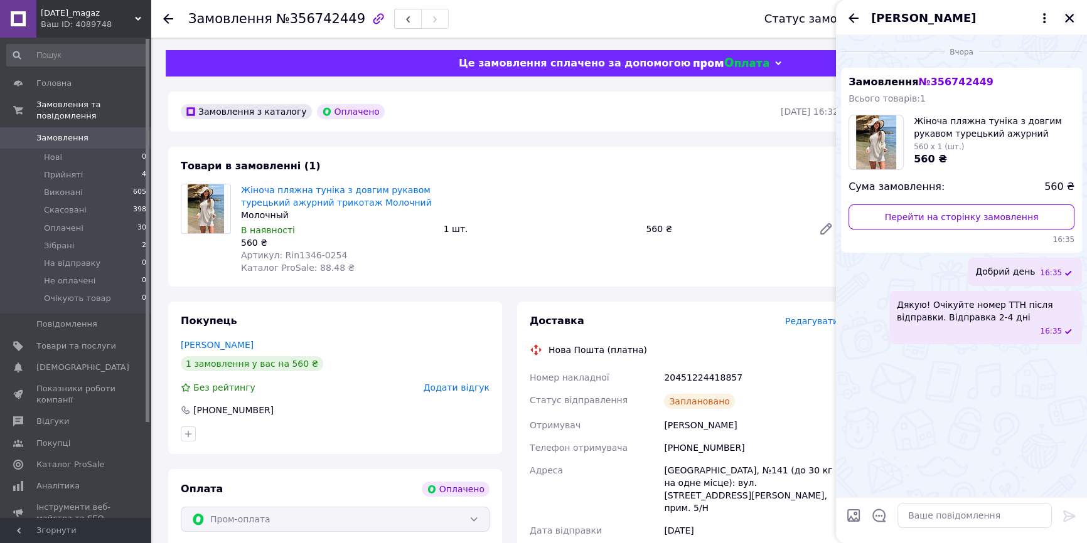  Describe the element at coordinates (246, 112) in the screenshot. I see `div: Замовлення з каталогу` at that location.